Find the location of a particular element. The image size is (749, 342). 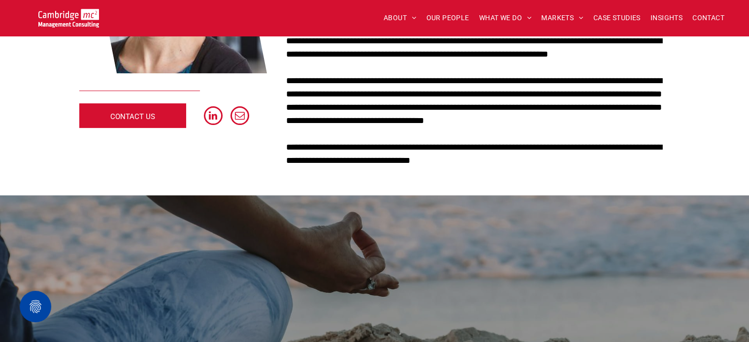

a: CONTACT is located at coordinates (708, 18).